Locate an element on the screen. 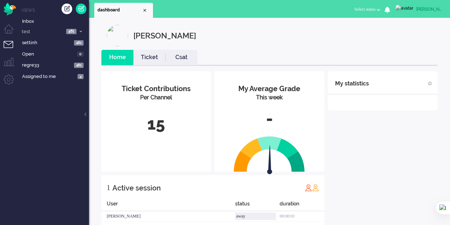  span: Inbox is located at coordinates (56, 21).